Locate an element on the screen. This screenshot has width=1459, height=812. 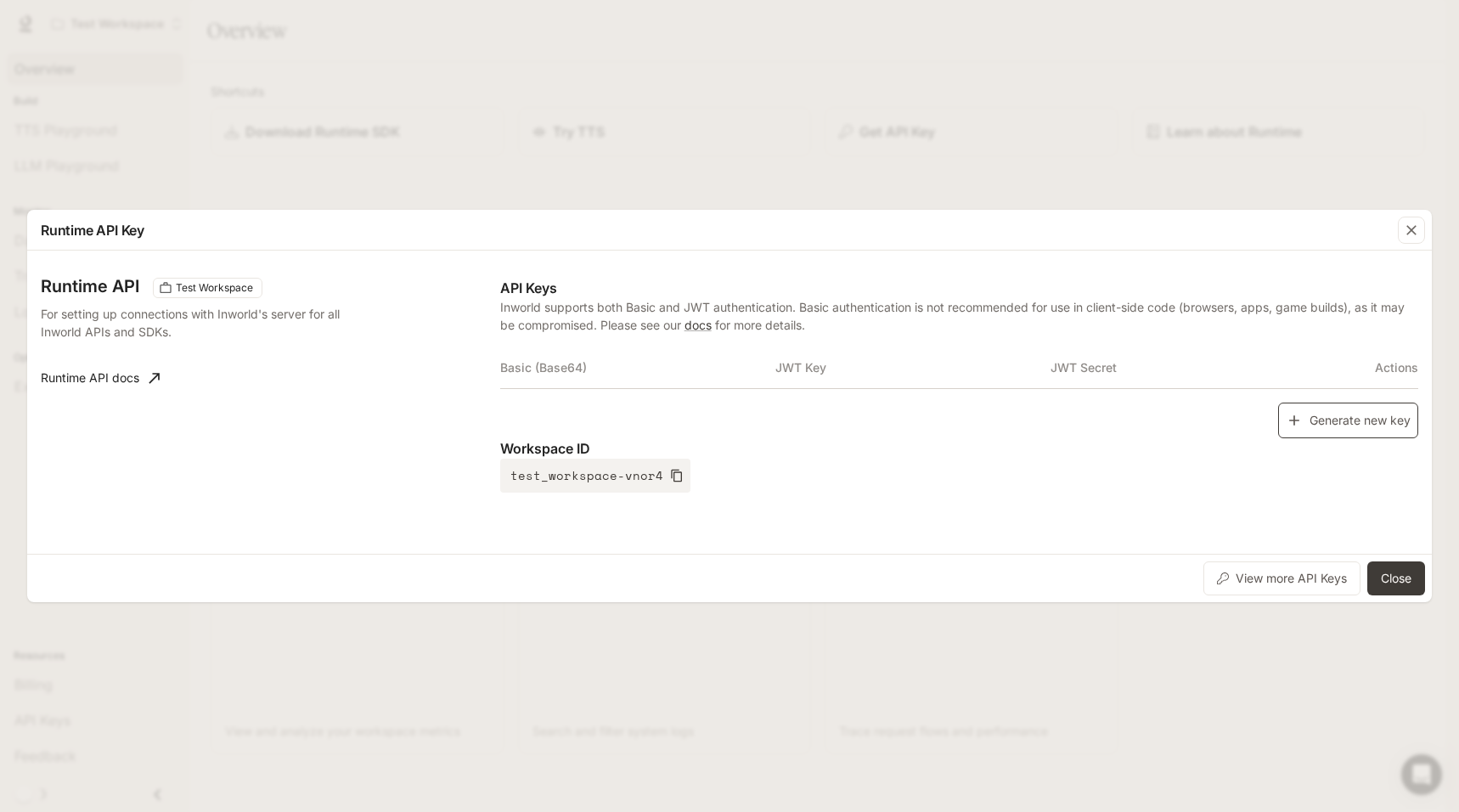
th: Basic (Base64) is located at coordinates (638, 368).